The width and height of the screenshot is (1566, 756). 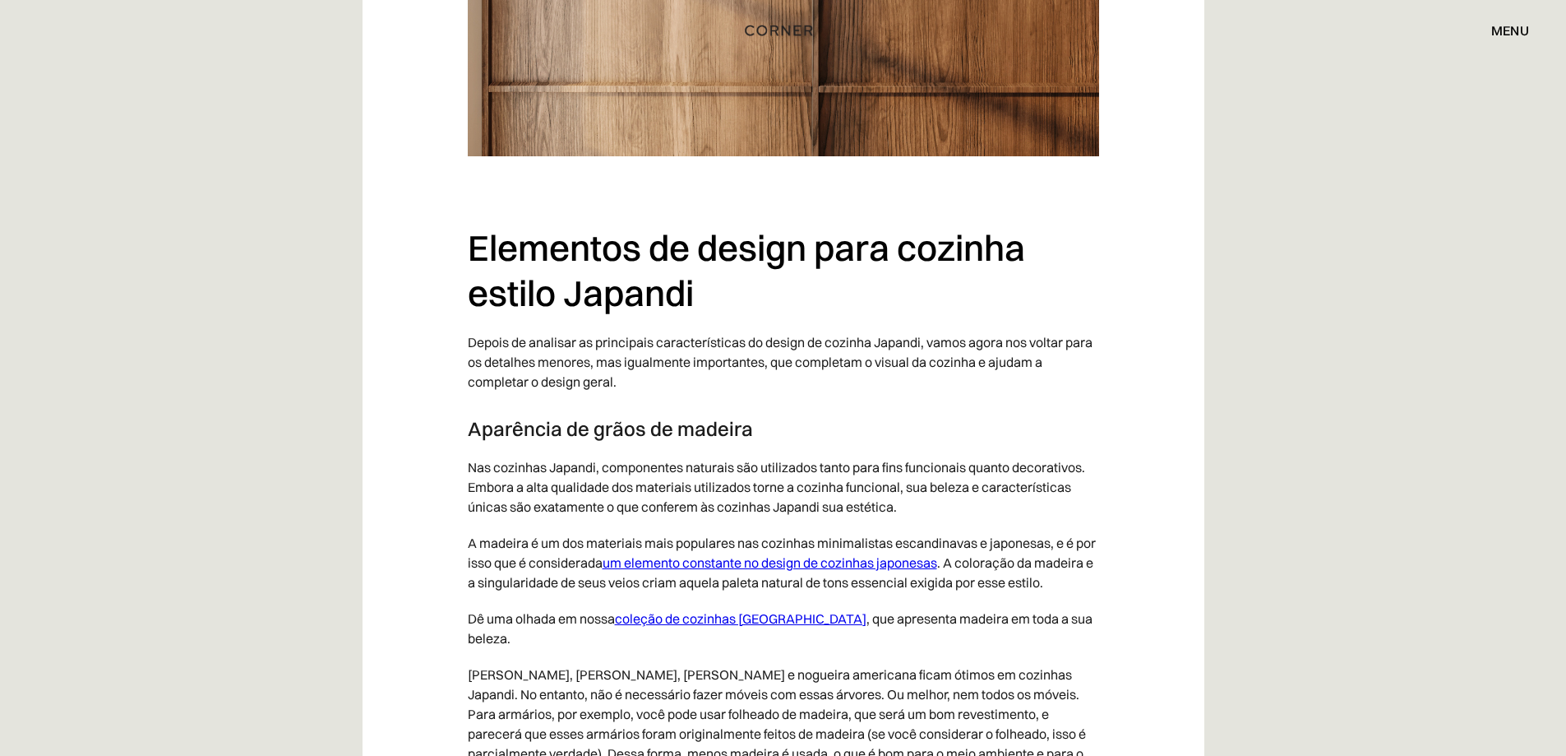 What do you see at coordinates (610, 428) in the screenshot?
I see `font: Aparência de grãos de madeira` at bounding box center [610, 428].